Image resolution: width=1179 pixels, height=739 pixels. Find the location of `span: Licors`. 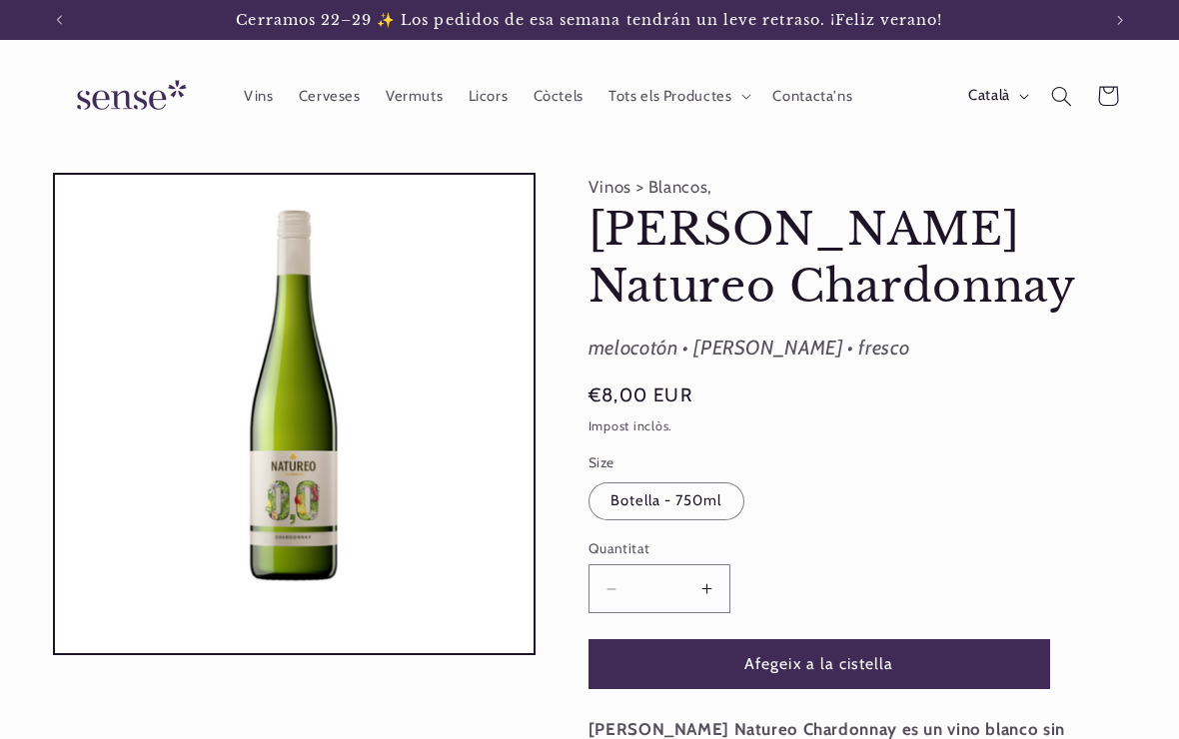

span: Licors is located at coordinates (488, 96).